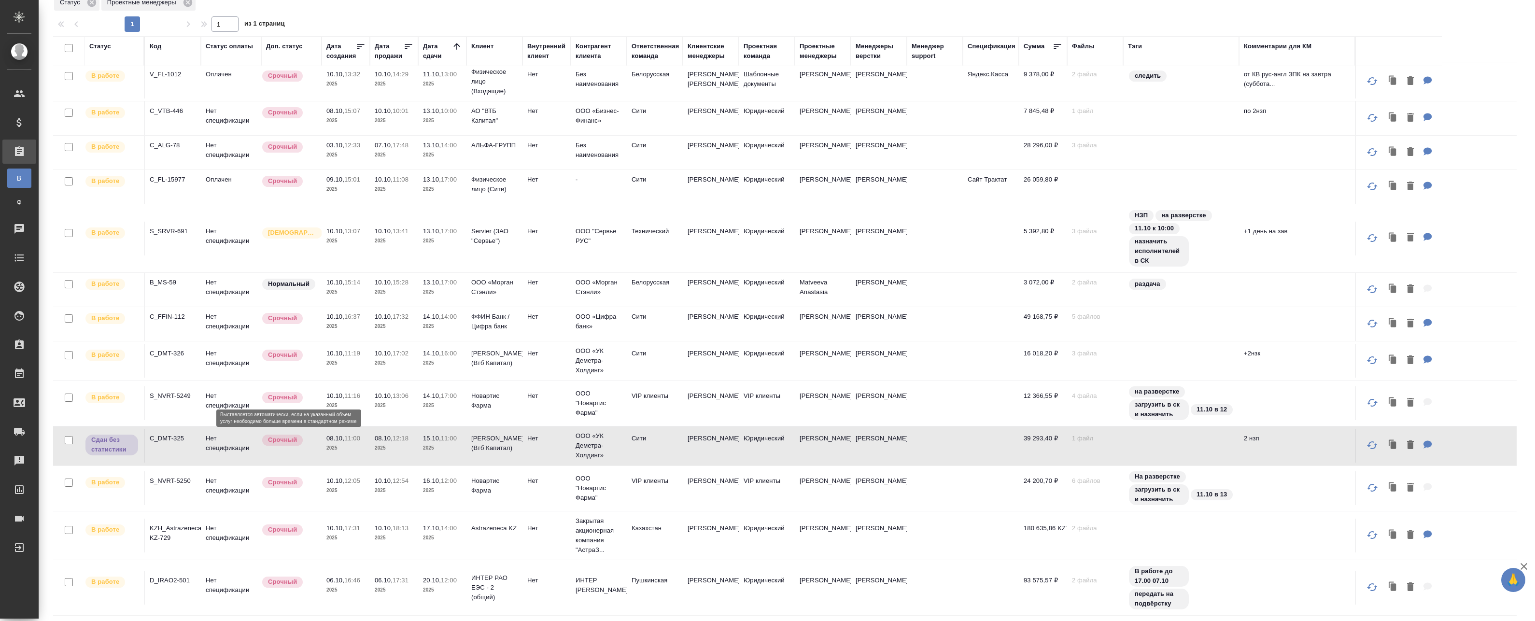 Image resolution: width=1535 pixels, height=621 pixels. What do you see at coordinates (495, 145) in the screenshot?
I see `p: АЛЬФА-ГРУПП` at bounding box center [495, 145].